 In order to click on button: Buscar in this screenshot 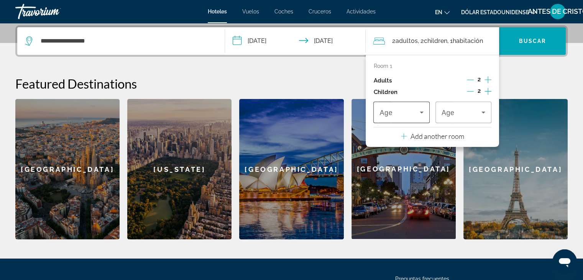, I will do `click(532, 41)`.